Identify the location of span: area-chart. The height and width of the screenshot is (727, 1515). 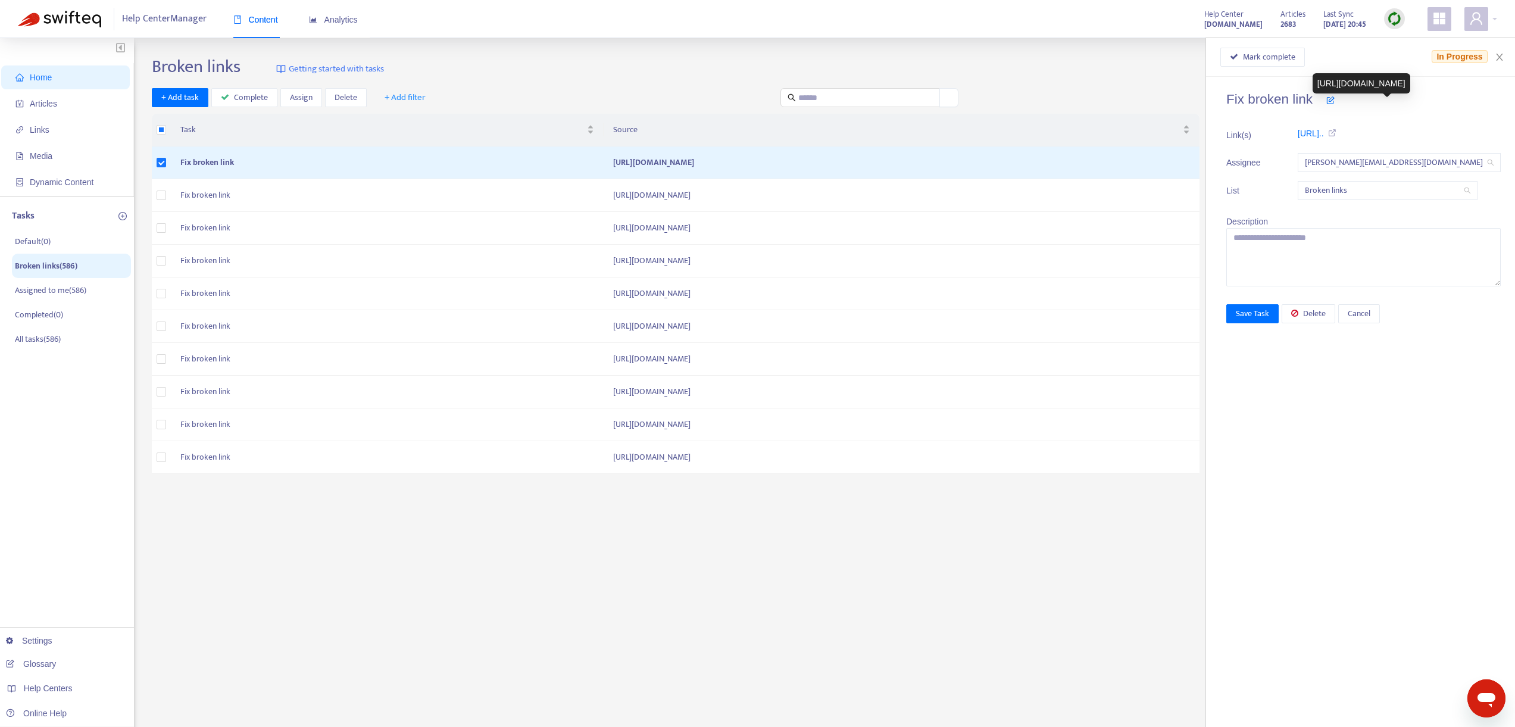
(313, 20).